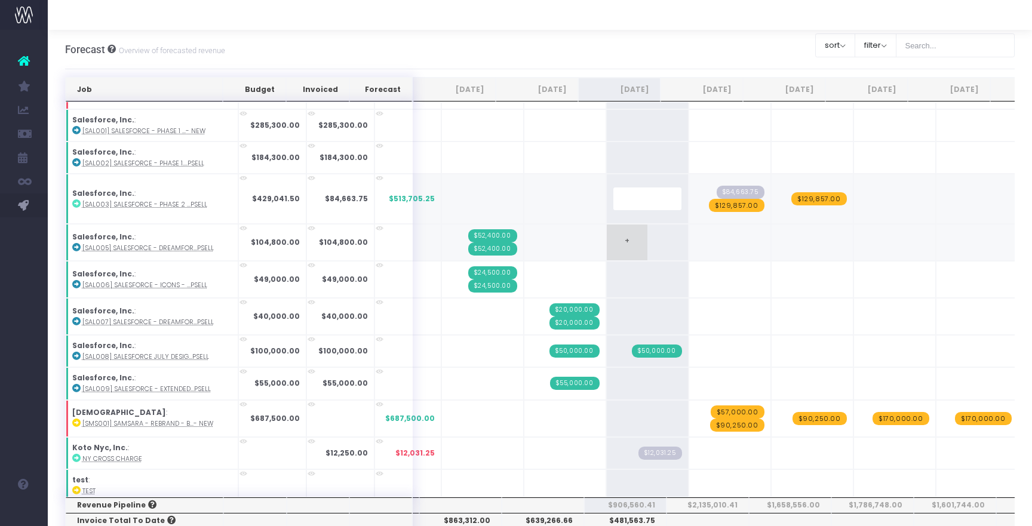 This screenshot has height=526, width=1032. Describe the element at coordinates (619, 90) in the screenshot. I see `th: Aug 25: activate to sort column ascending` at that location.